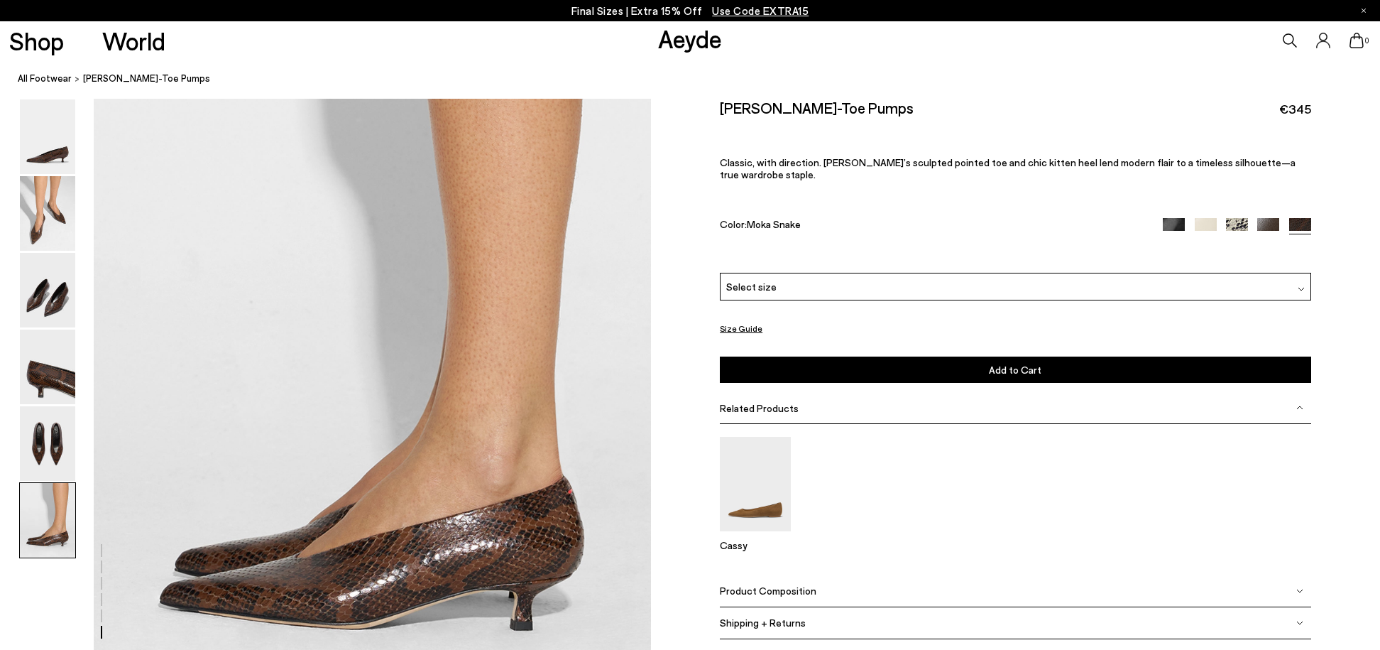  Describe the element at coordinates (755, 544) in the screenshot. I see `p: Cassy` at that location.